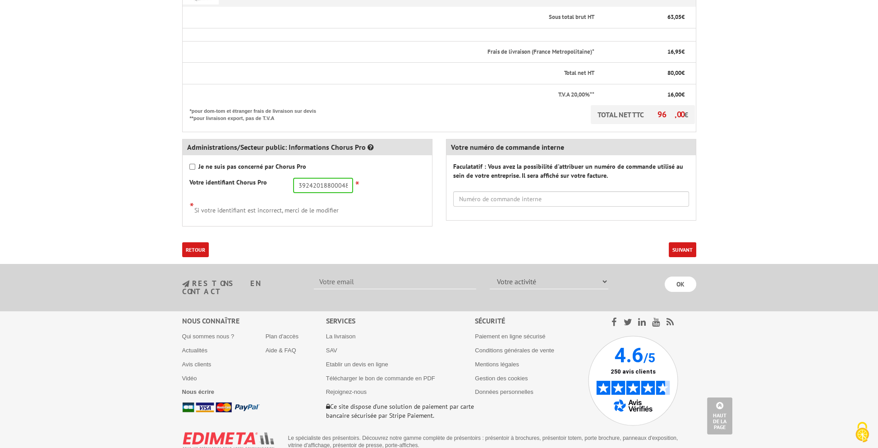 The width and height of the screenshot is (878, 448). I want to click on a: Conditions générales de vente, so click(514, 350).